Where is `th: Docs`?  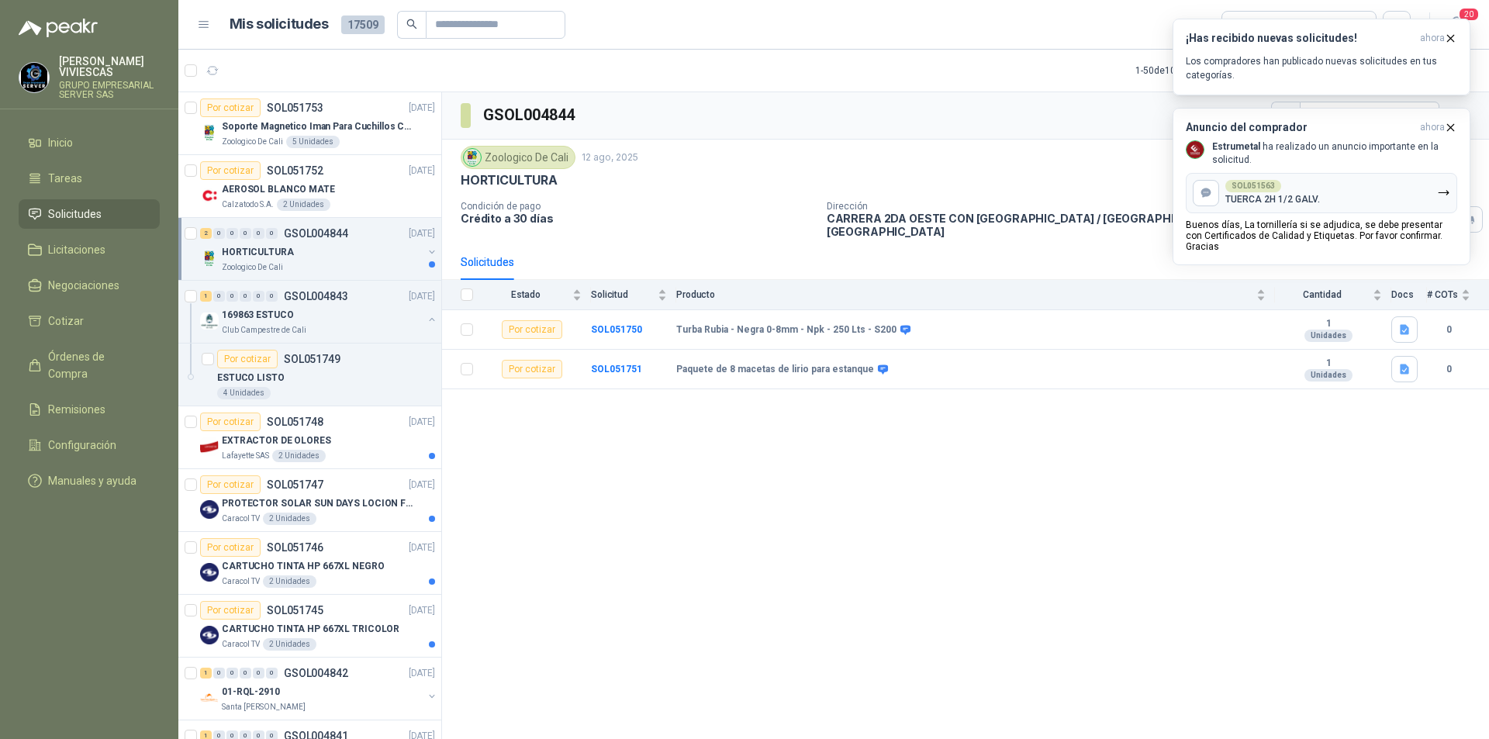
th: Docs is located at coordinates (1409, 295).